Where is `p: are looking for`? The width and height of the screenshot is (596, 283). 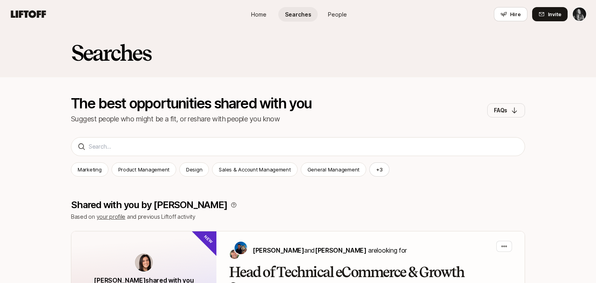
p: are looking for is located at coordinates (330, 250).